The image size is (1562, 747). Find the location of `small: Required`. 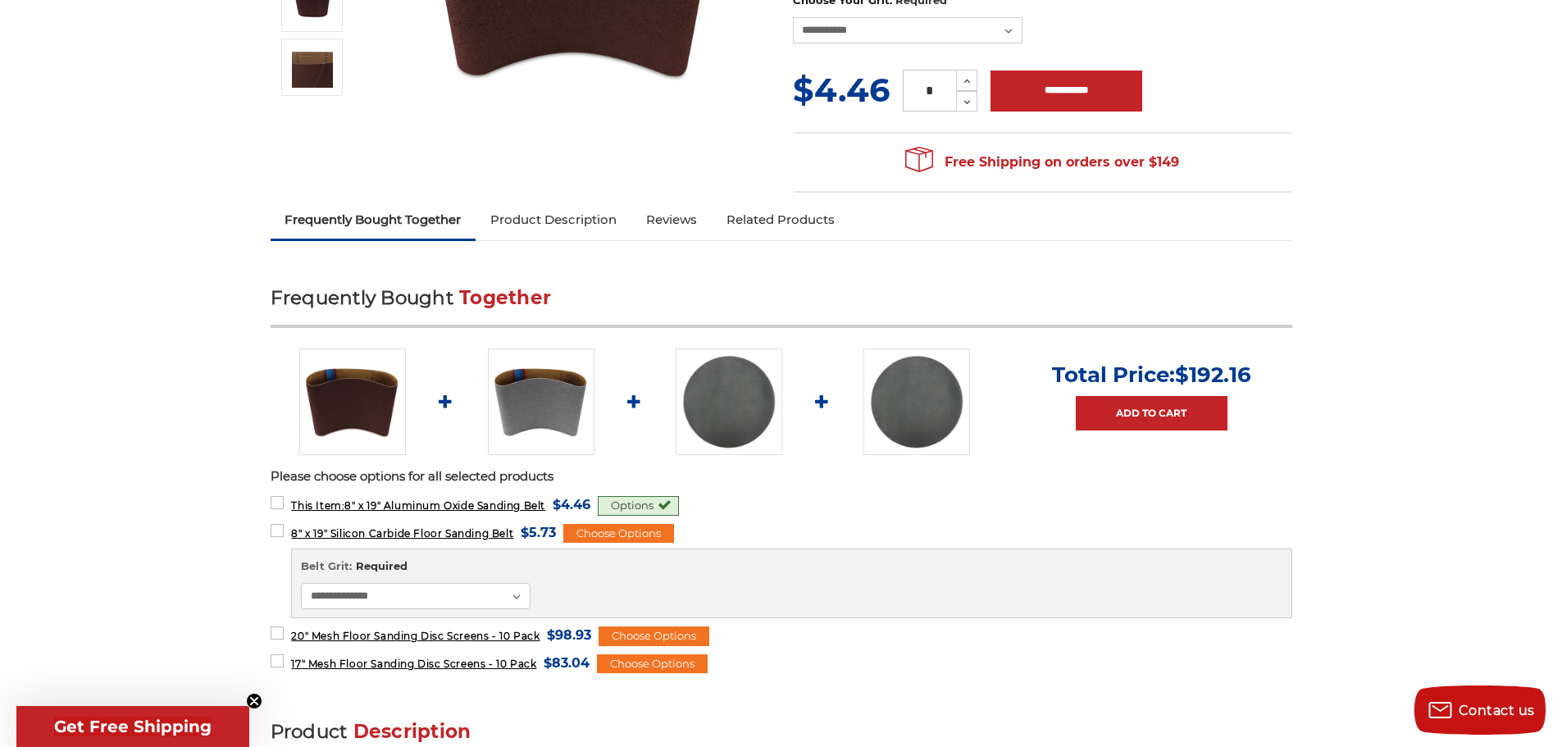

small: Required is located at coordinates (381, 566).